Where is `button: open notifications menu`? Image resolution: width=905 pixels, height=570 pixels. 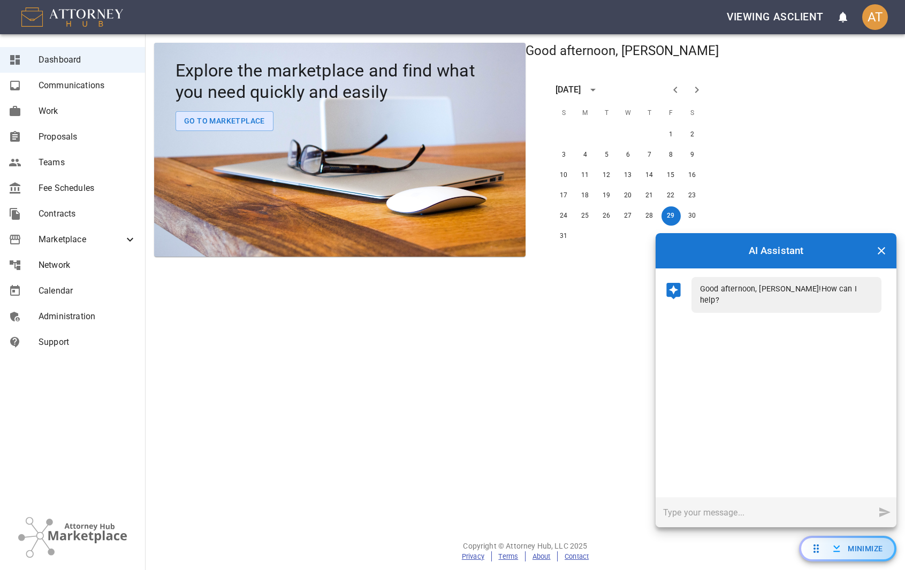
button: open notifications menu is located at coordinates (843, 17).